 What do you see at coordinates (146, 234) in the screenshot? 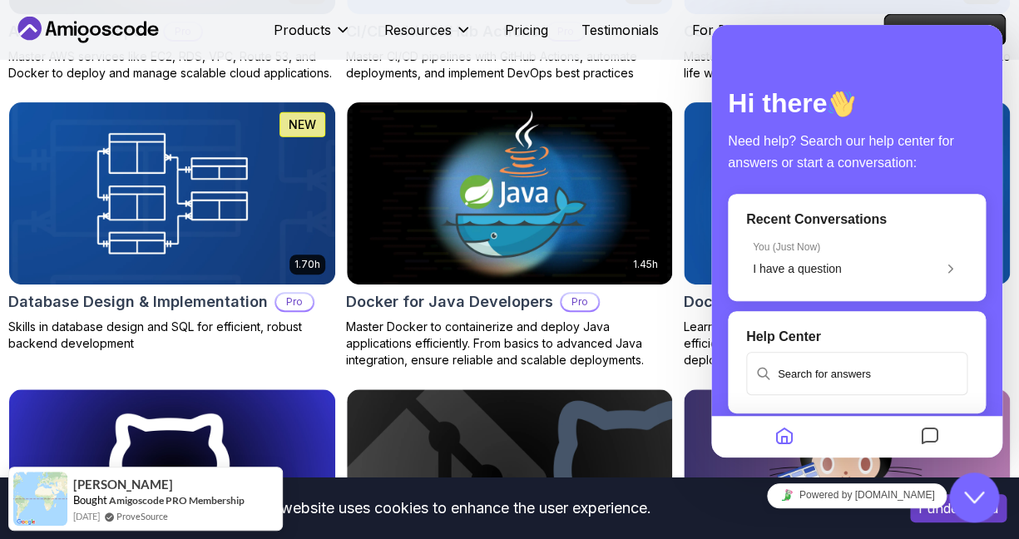
I see `li: You (Just Now)I have a question` at bounding box center [146, 234].